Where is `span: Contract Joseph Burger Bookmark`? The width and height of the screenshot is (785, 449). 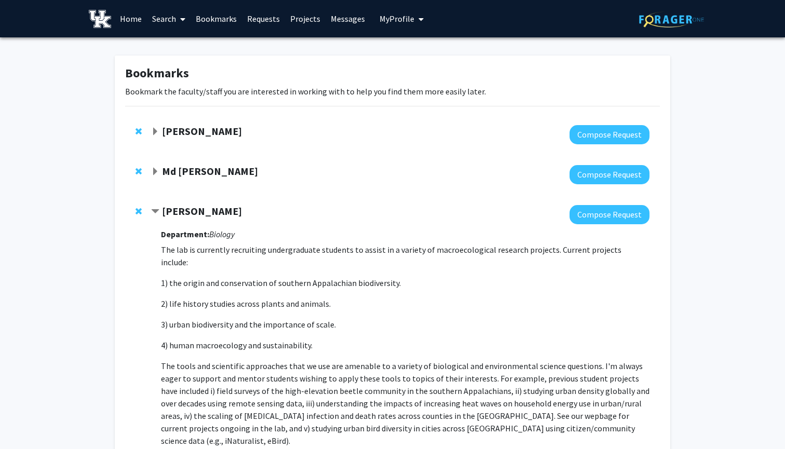
span: Contract Joseph Burger Bookmark is located at coordinates (155, 212).